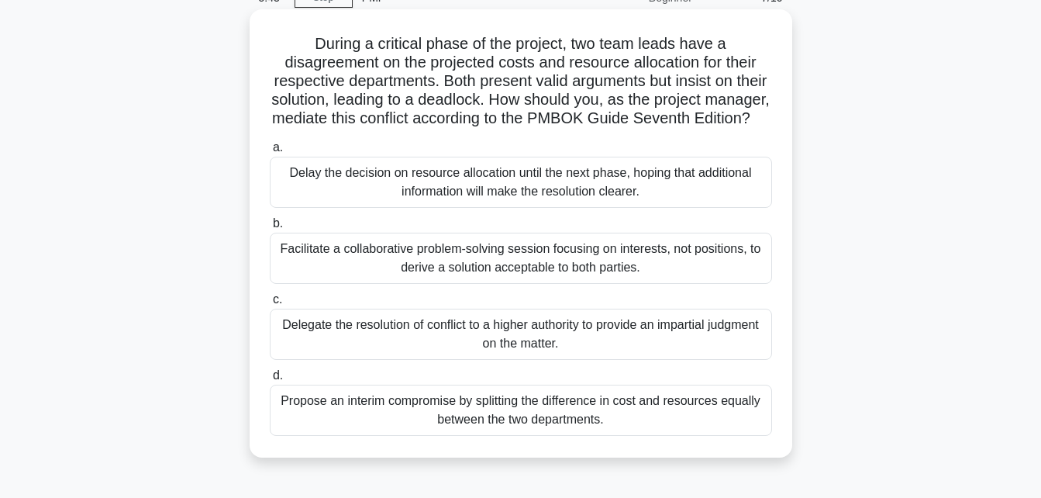 This screenshot has height=498, width=1041. What do you see at coordinates (521, 182) in the screenshot?
I see `div: Delay the decision on resource allocation until the next phase, hoping that additional informatio...` at bounding box center [521, 182].